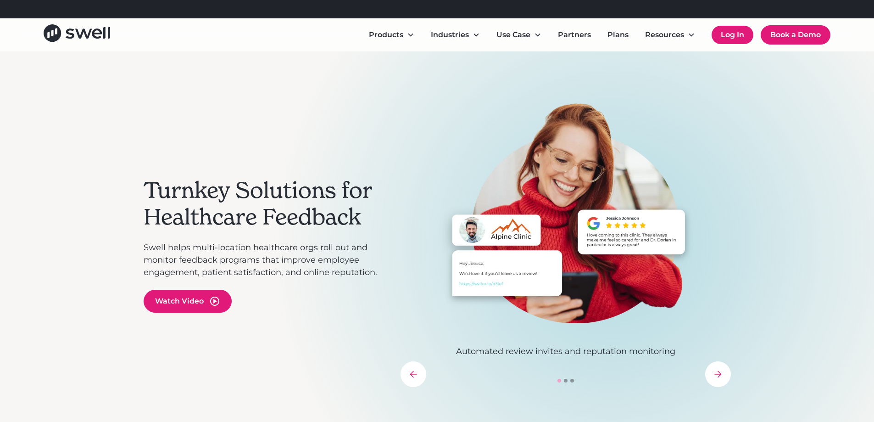 The height and width of the screenshot is (422, 874). Describe the element at coordinates (618, 35) in the screenshot. I see `a: Plans` at that location.